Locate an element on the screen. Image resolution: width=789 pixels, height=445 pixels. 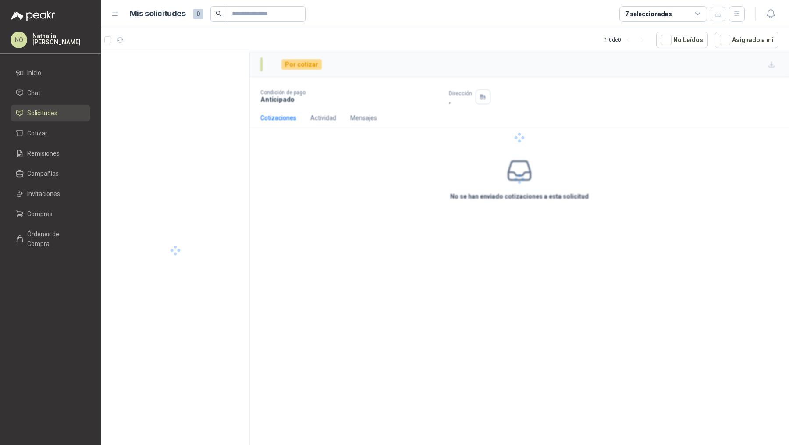
span: Compras is located at coordinates (40, 214).